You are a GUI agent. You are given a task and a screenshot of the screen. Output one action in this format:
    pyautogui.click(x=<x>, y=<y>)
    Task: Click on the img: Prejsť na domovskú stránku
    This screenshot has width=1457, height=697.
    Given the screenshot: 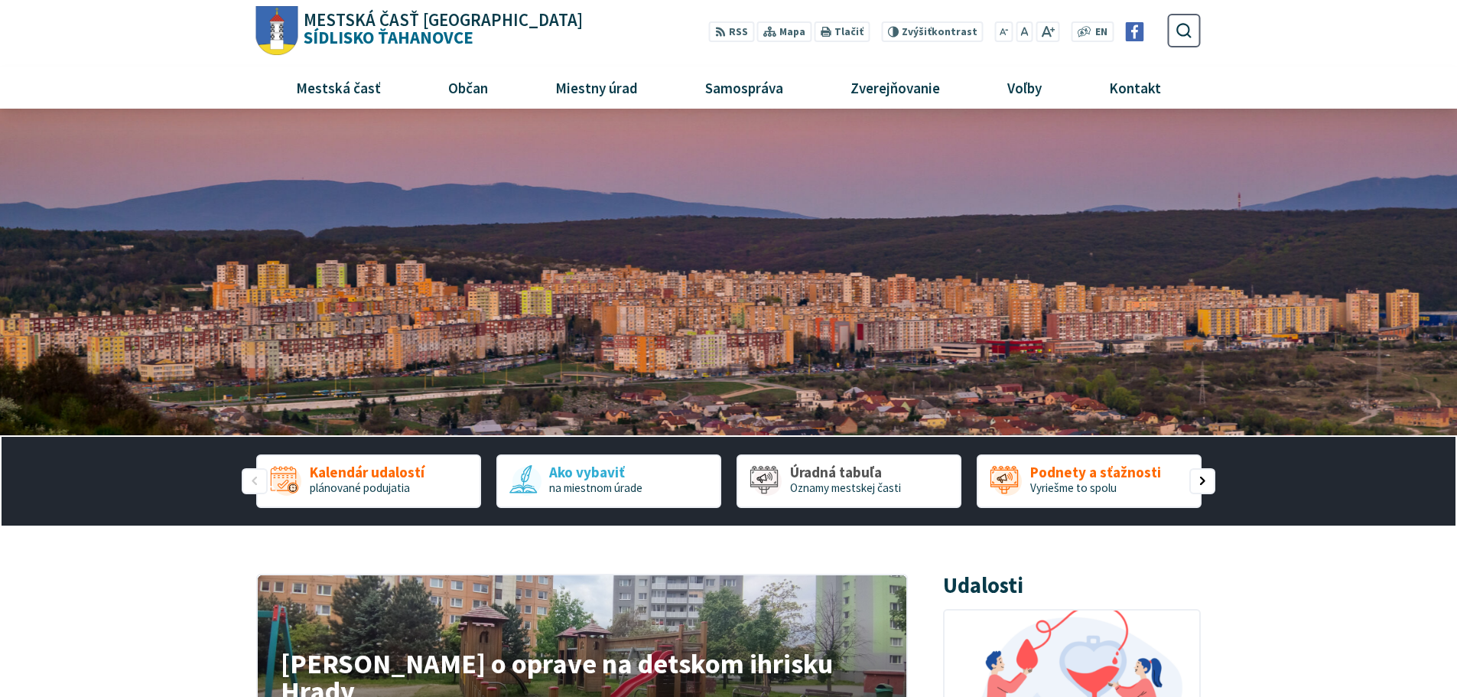 What is the action you would take?
    pyautogui.click(x=277, y=31)
    